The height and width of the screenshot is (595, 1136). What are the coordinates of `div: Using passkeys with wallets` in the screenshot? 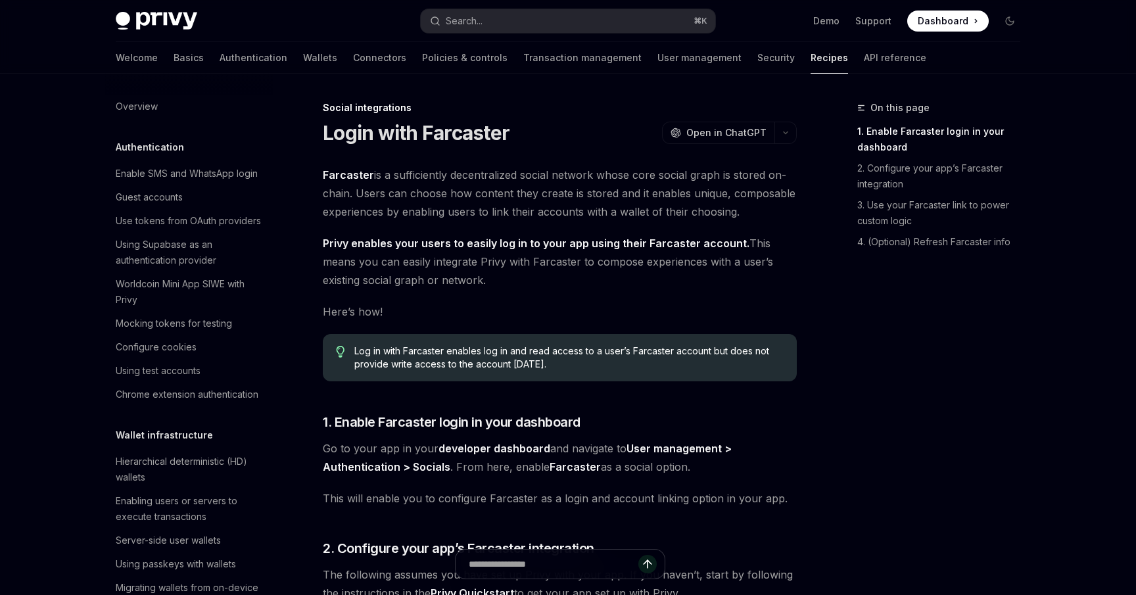 It's located at (176, 564).